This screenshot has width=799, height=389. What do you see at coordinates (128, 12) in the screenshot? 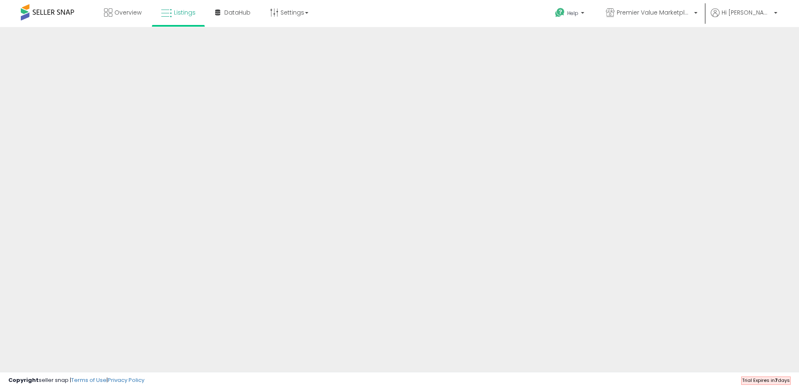
I see `span: Overview` at bounding box center [128, 12].